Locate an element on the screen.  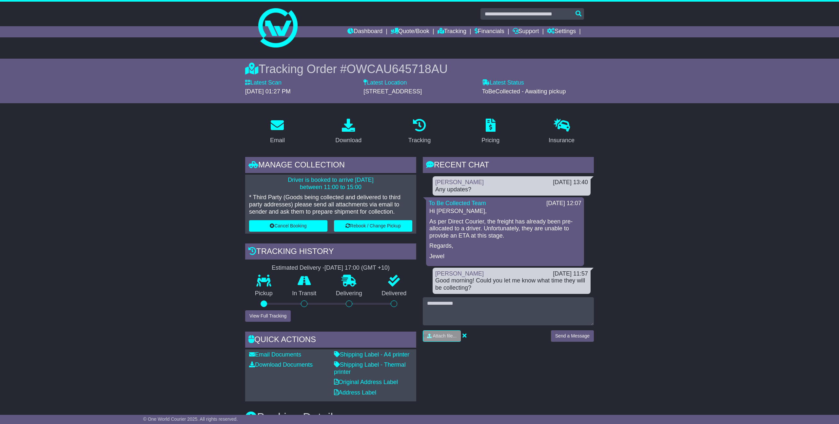
span: ToBeCollected - Awaiting pickup is located at coordinates (524, 91).